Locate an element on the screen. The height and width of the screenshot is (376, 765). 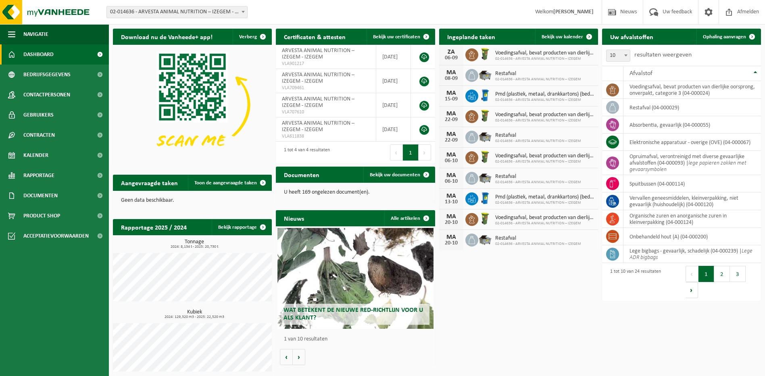
p: U heeft 169 ongelezen document(en). is located at coordinates (355, 192).